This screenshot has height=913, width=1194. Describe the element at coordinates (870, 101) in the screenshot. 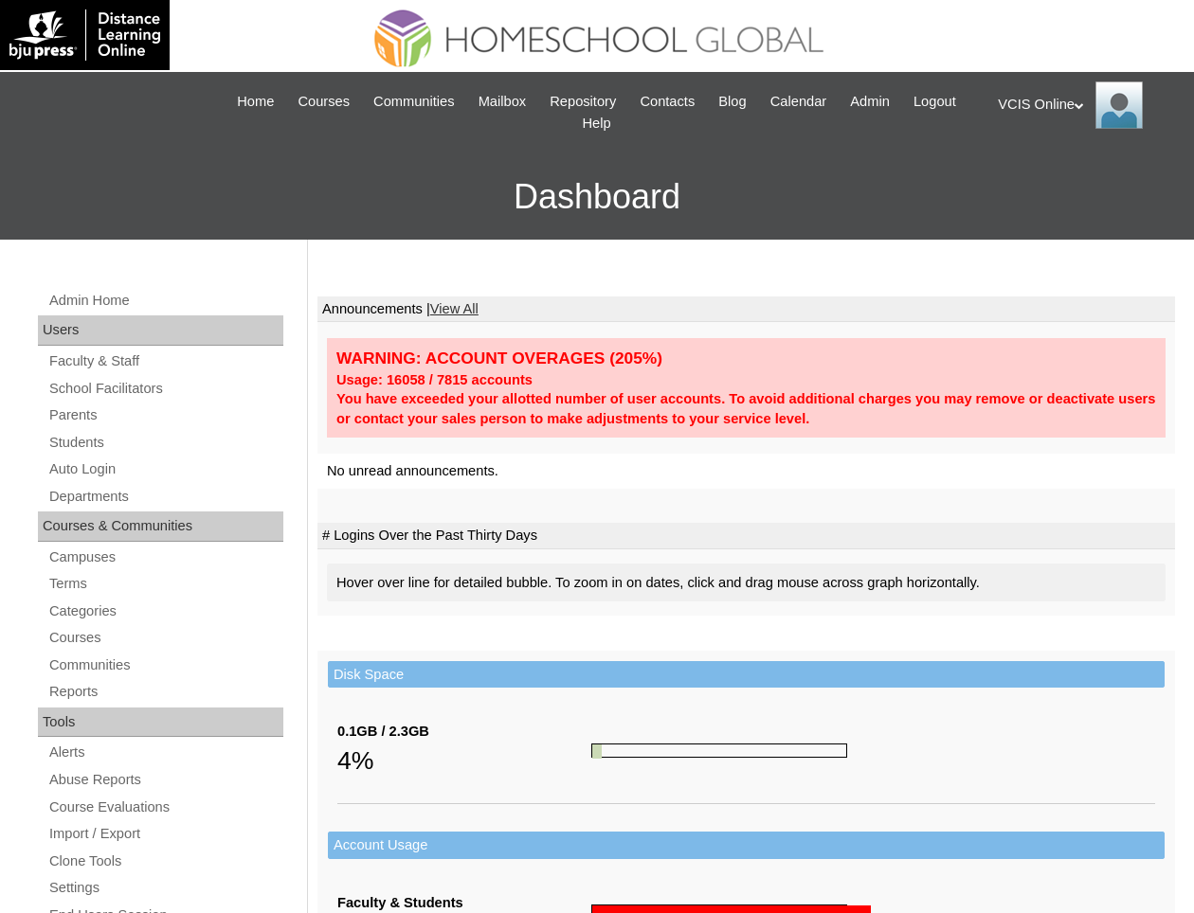

I see `a: Admin` at that location.